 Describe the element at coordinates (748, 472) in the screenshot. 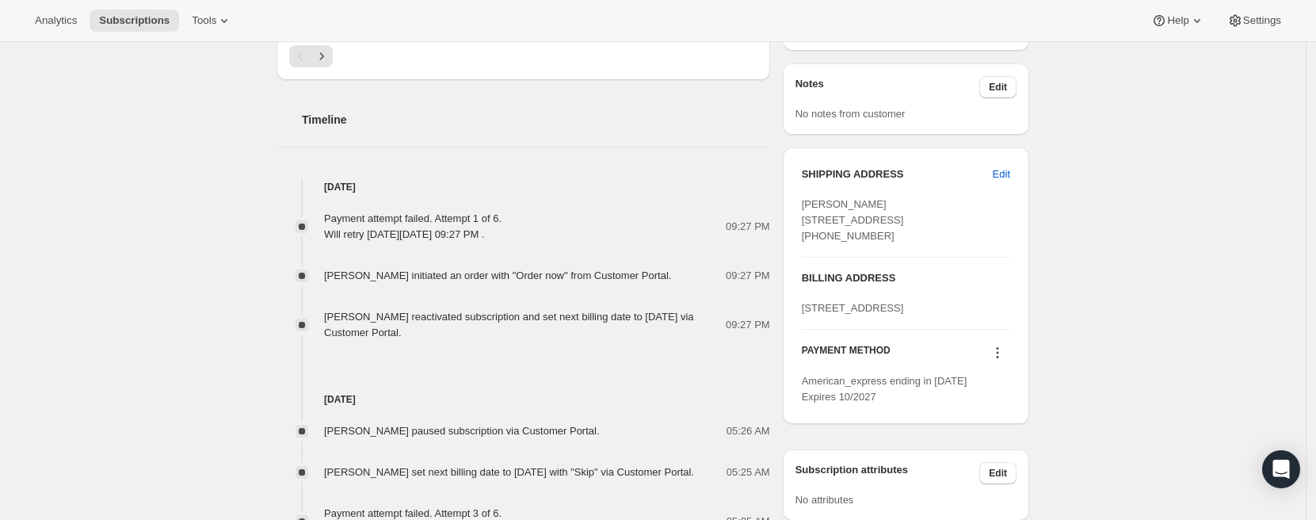

I see `span: 05:25 AM` at that location.